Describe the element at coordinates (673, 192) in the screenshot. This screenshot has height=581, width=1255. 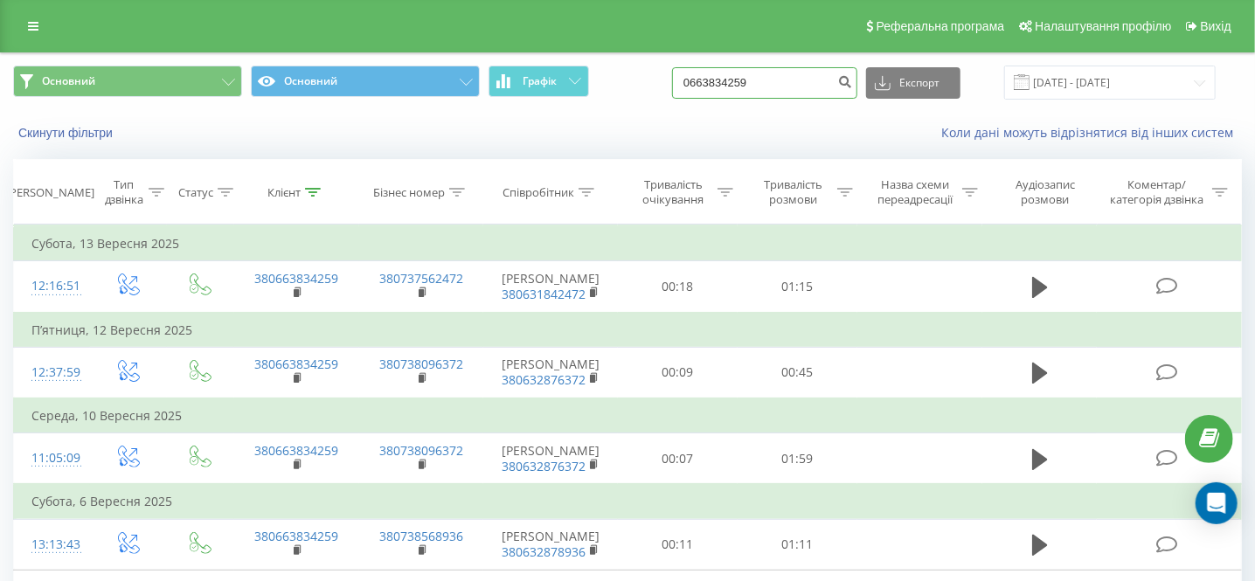
I see `div: Тривалість очікування` at that location.